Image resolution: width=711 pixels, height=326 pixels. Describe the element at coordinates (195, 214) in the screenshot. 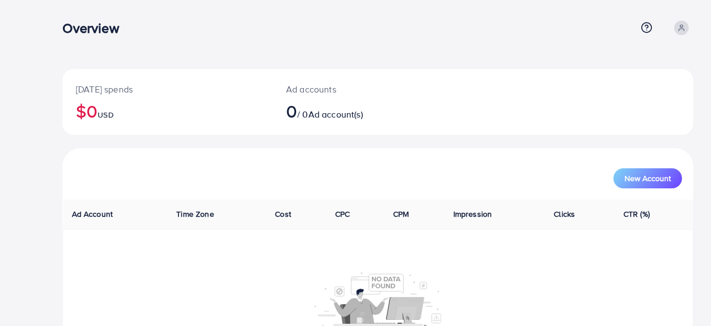

I see `span: Time Zone` at that location.